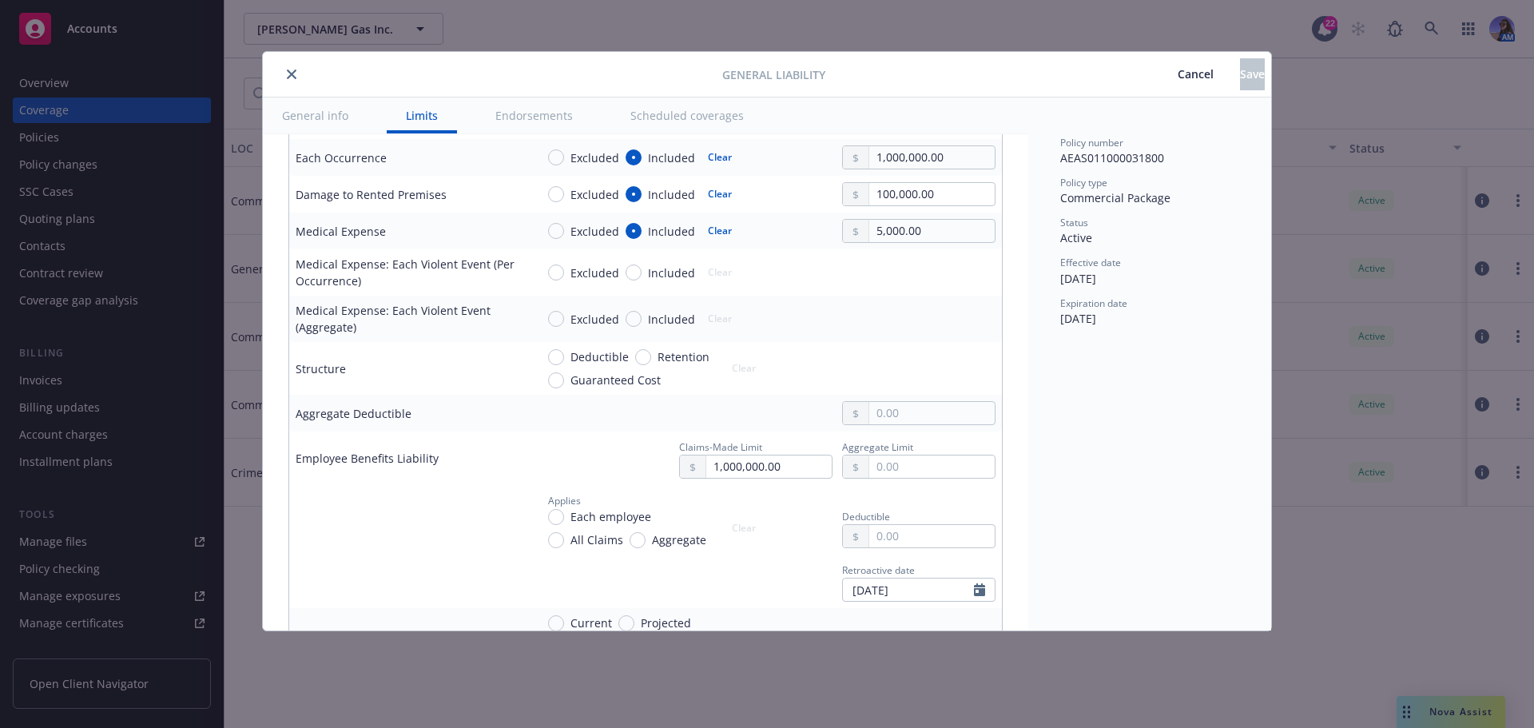  Describe the element at coordinates (1091, 142) in the screenshot. I see `span: Policy number` at that location.